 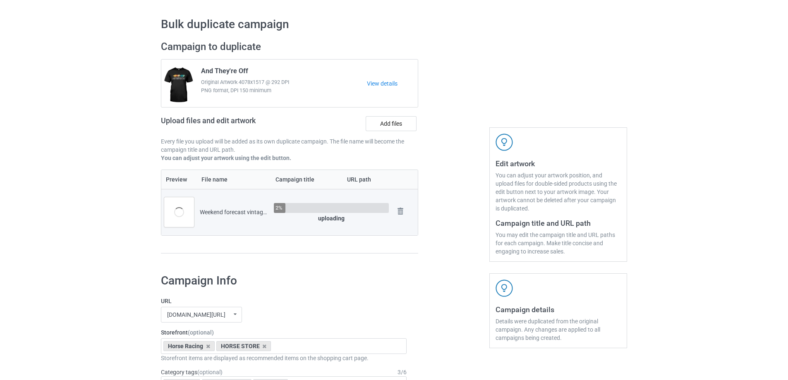 What do you see at coordinates (394, 24) in the screenshot?
I see `h1: Bulk duplicate campaign` at bounding box center [394, 24].